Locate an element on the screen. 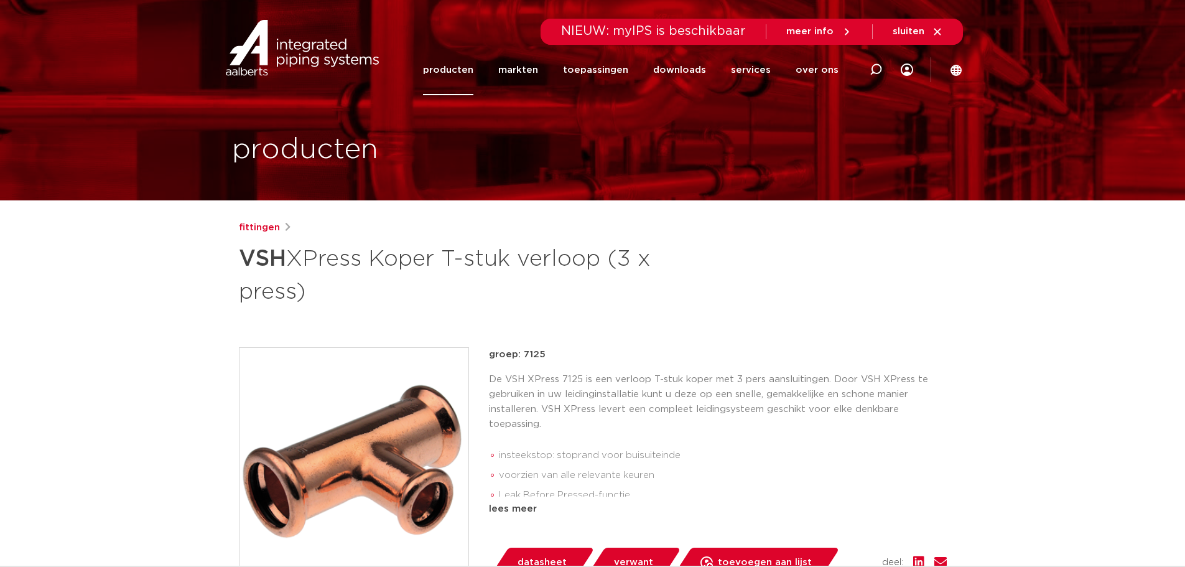 The height and width of the screenshot is (567, 1185). span: meer info is located at coordinates (810, 31).